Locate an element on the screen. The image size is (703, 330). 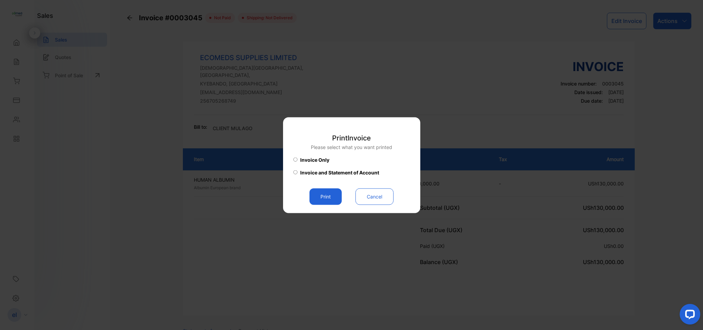
p: Print Invoice is located at coordinates (351, 138).